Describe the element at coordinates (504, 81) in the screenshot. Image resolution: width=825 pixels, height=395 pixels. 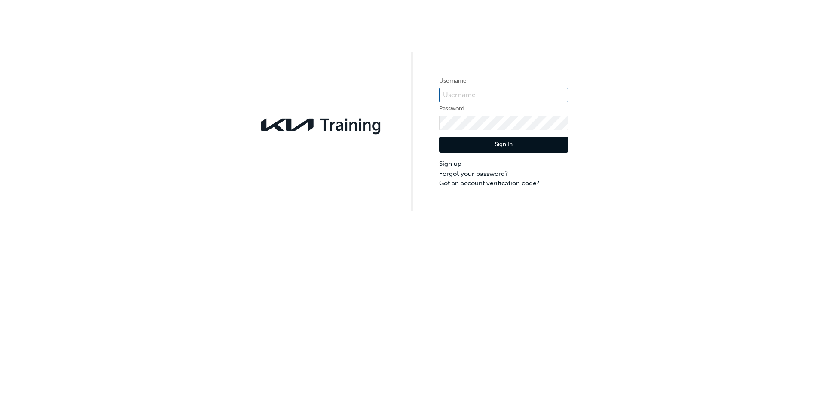
I see `label: Username` at that location.